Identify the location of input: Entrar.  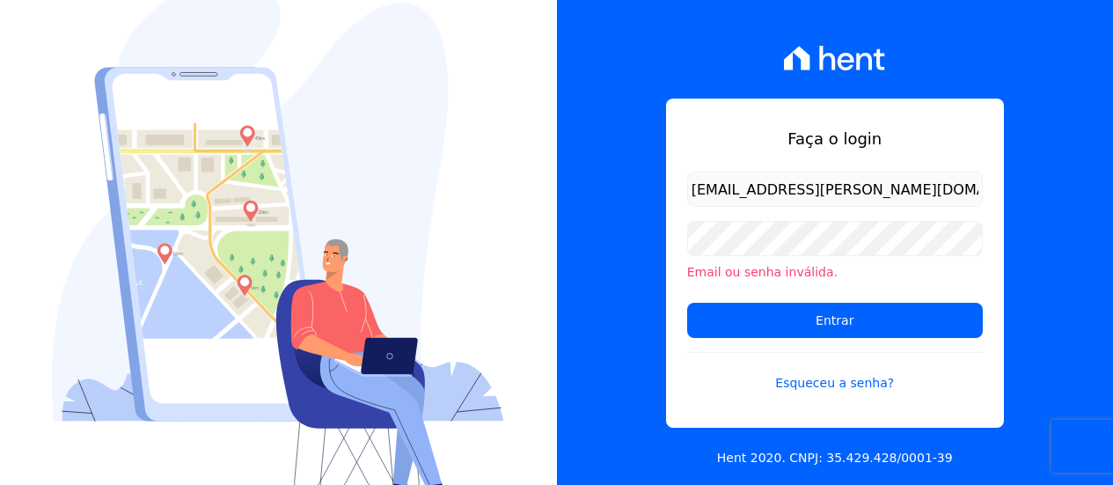
(835, 320).